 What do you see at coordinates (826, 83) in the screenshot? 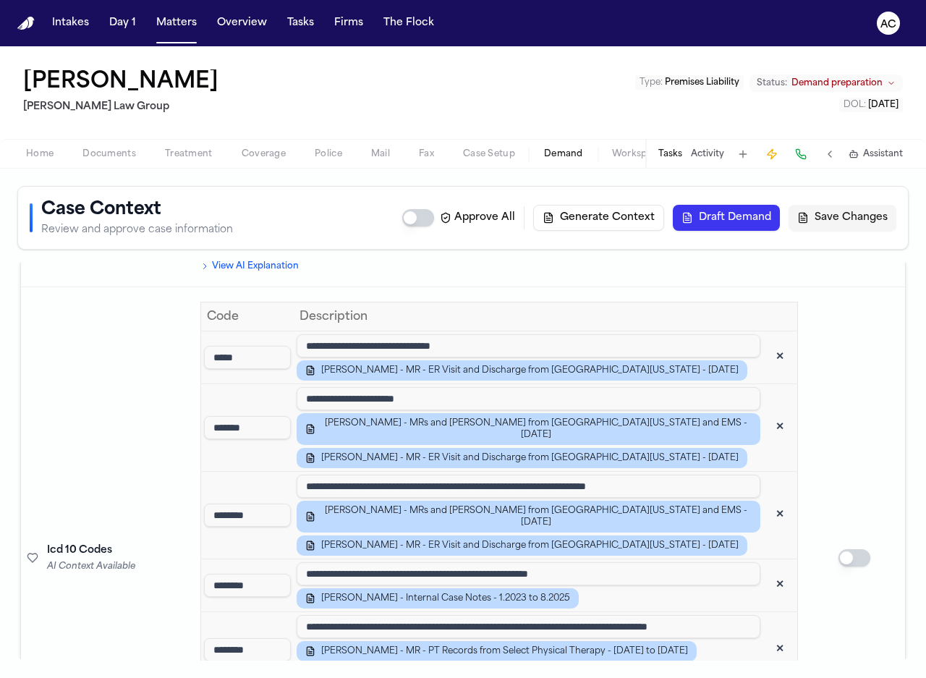
I see `button: Change status from Demand preparation` at bounding box center [826, 83].